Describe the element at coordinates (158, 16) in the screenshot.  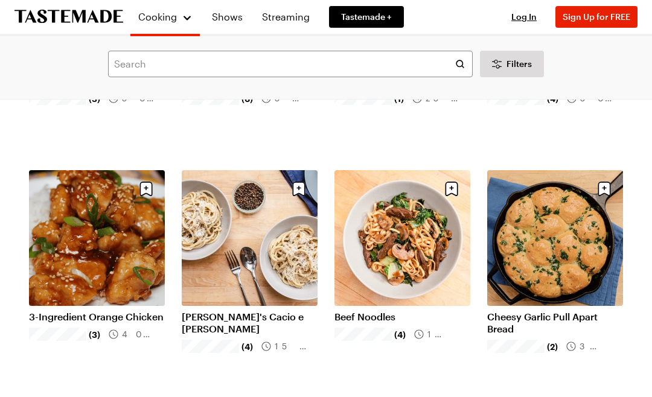
I see `span: Cooking` at that location.